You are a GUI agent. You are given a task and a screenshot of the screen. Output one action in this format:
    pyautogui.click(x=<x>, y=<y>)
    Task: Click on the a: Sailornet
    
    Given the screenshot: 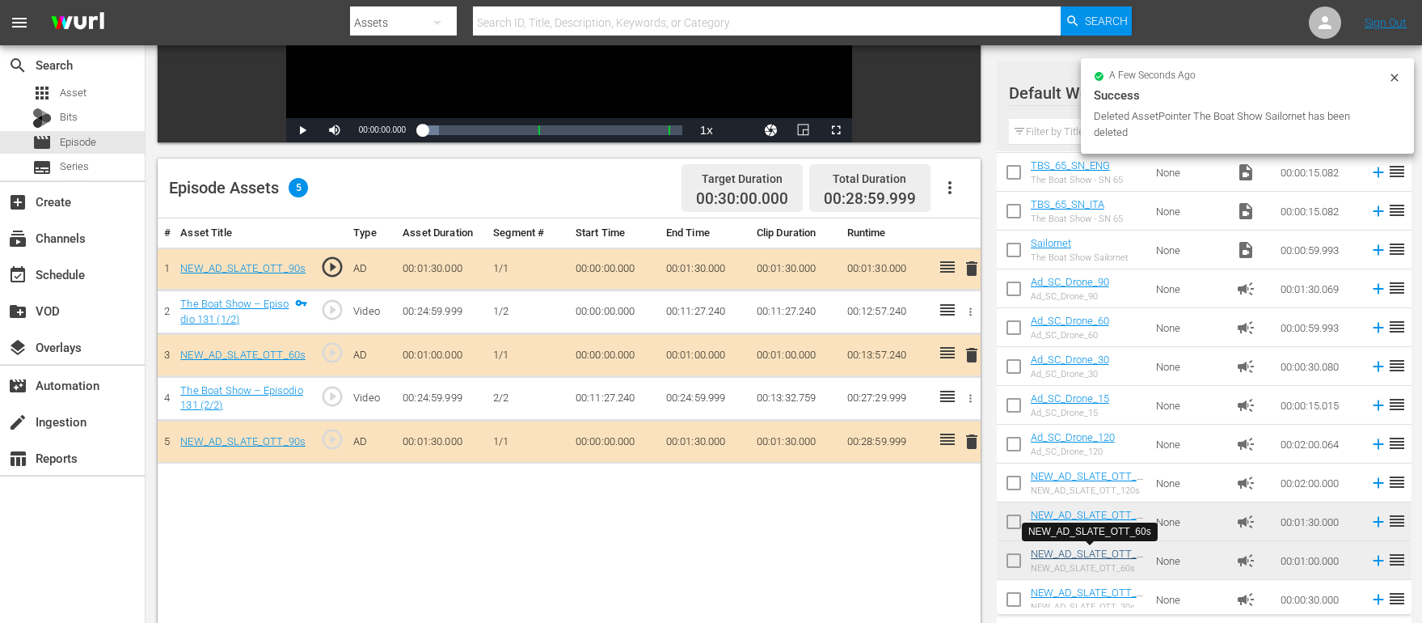 What is the action you would take?
    pyautogui.click(x=1051, y=243)
    